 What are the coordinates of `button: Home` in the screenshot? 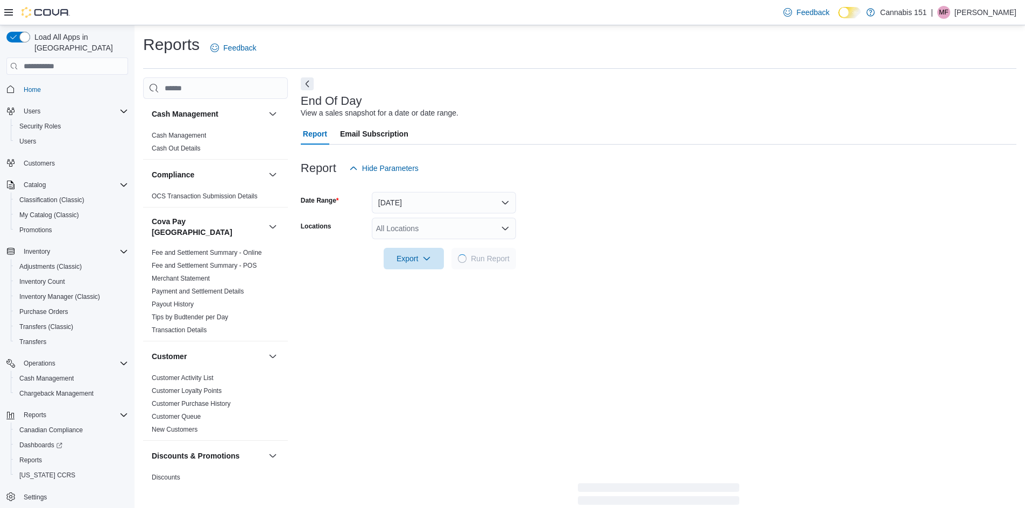 It's located at (67, 89).